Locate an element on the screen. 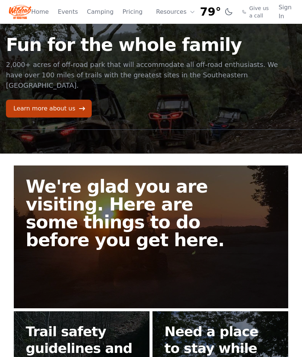  p: 2,000+ acres of off-road park that will accommodate all off-road enthusiasts. We have over 100 mi... is located at coordinates (151, 75).